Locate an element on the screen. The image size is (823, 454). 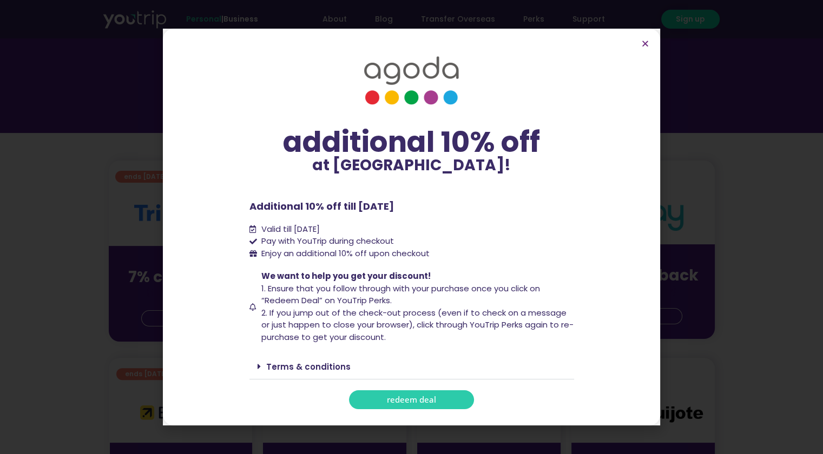
span: 1. Ensure that you follow through with your purchase once you click on “Redeem Deal” on YouTrip P... is located at coordinates (400, 295).